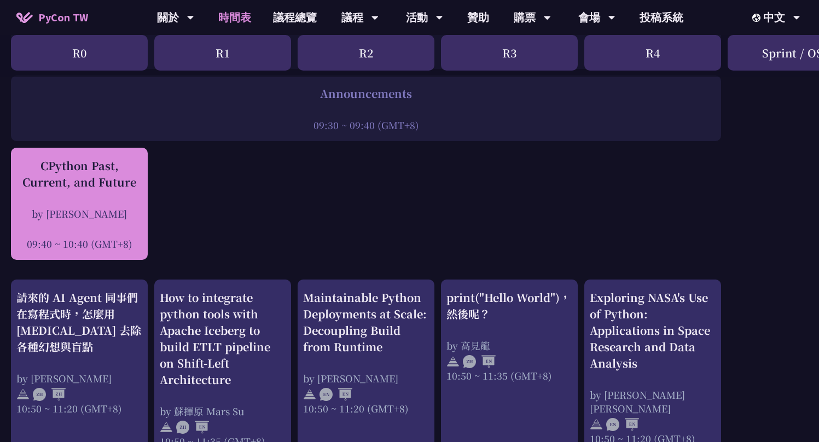  Describe the element at coordinates (49, 394) in the screenshot. I see `img: ZHZH.38617ef.svg` at that location.